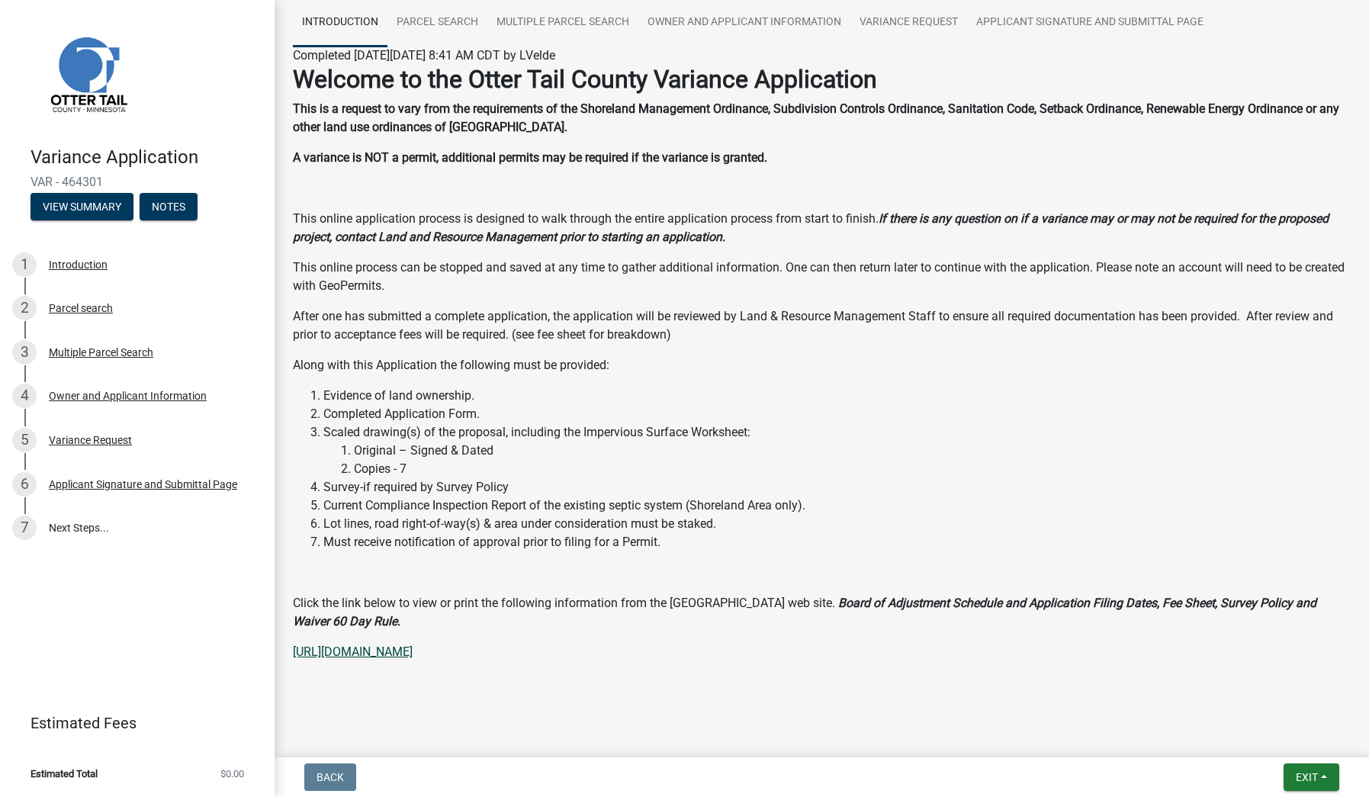  Describe the element at coordinates (822, 365) in the screenshot. I see `p: Along with this Application the following must be provided:` at that location.